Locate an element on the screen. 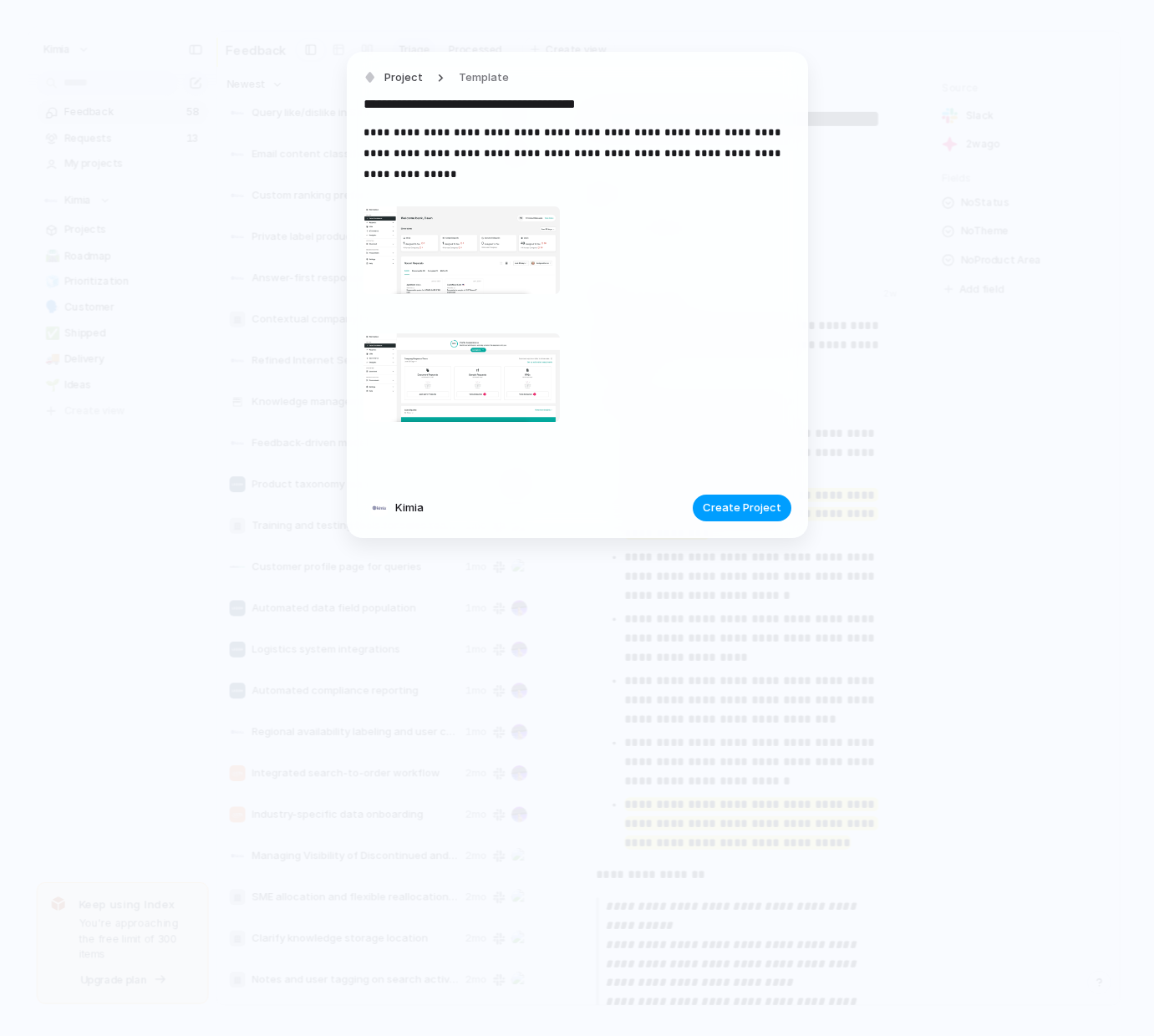  span: Template is located at coordinates (484, 77).